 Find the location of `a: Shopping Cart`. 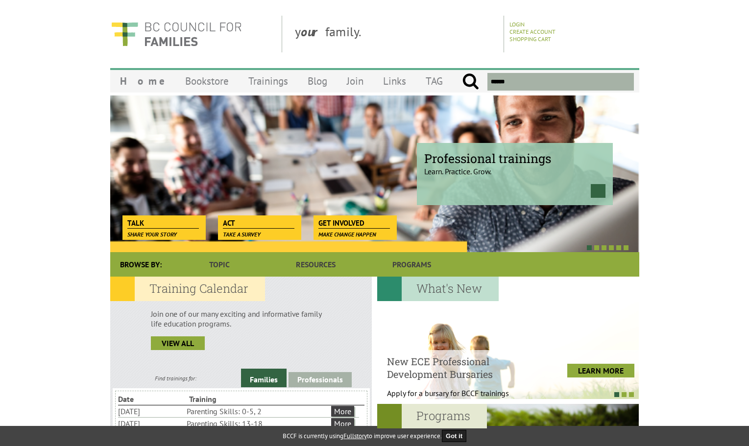

a: Shopping Cart is located at coordinates (530, 39).